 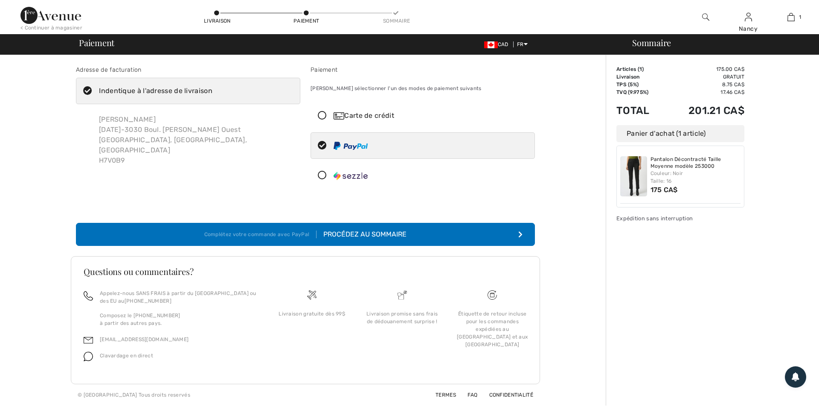 I want to click on img: recherche, so click(x=706, y=17).